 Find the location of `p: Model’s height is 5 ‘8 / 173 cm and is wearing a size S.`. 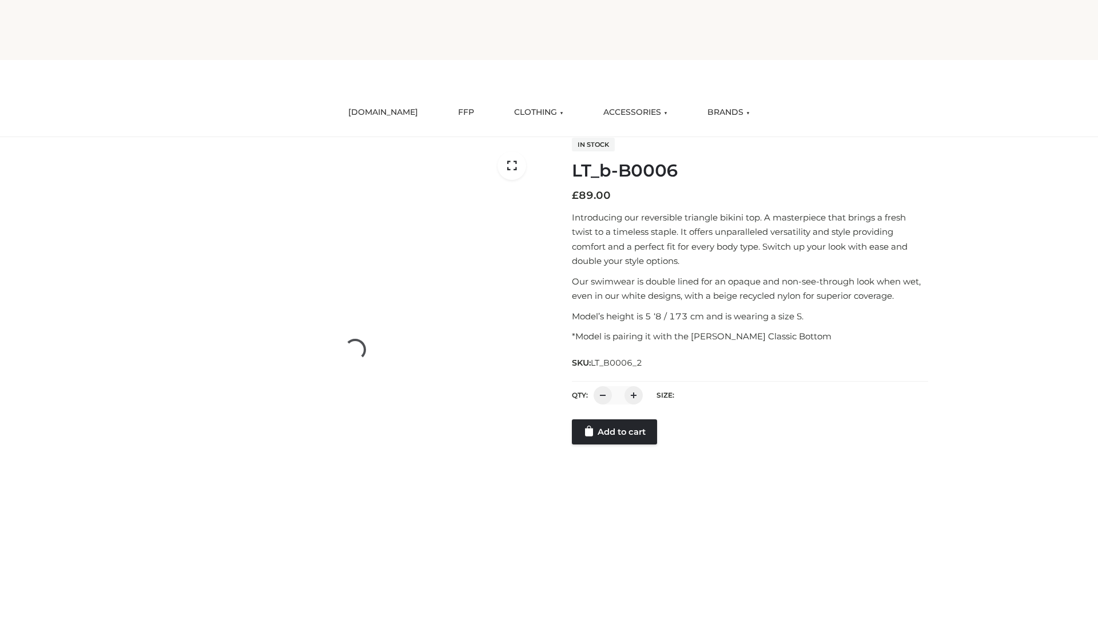

p: Model’s height is 5 ‘8 / 173 cm and is wearing a size S. is located at coordinates (749, 317).